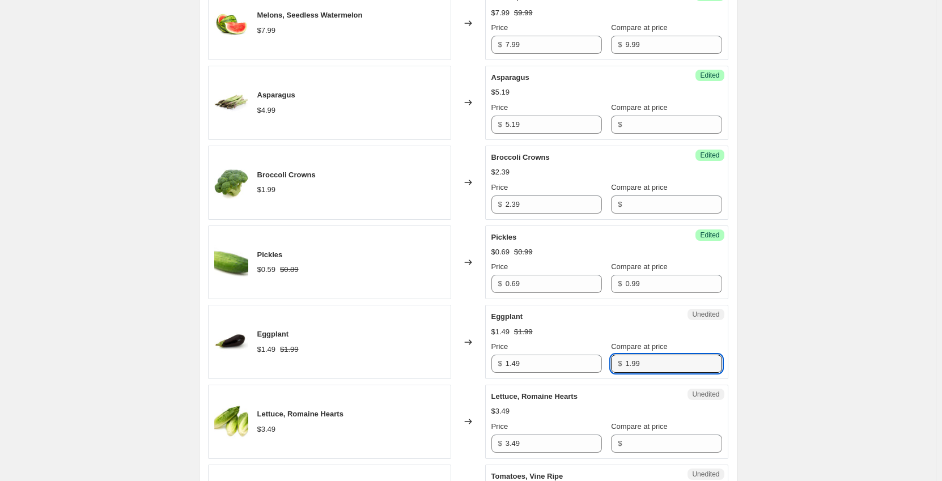  I want to click on div: $2.39, so click(501, 172).